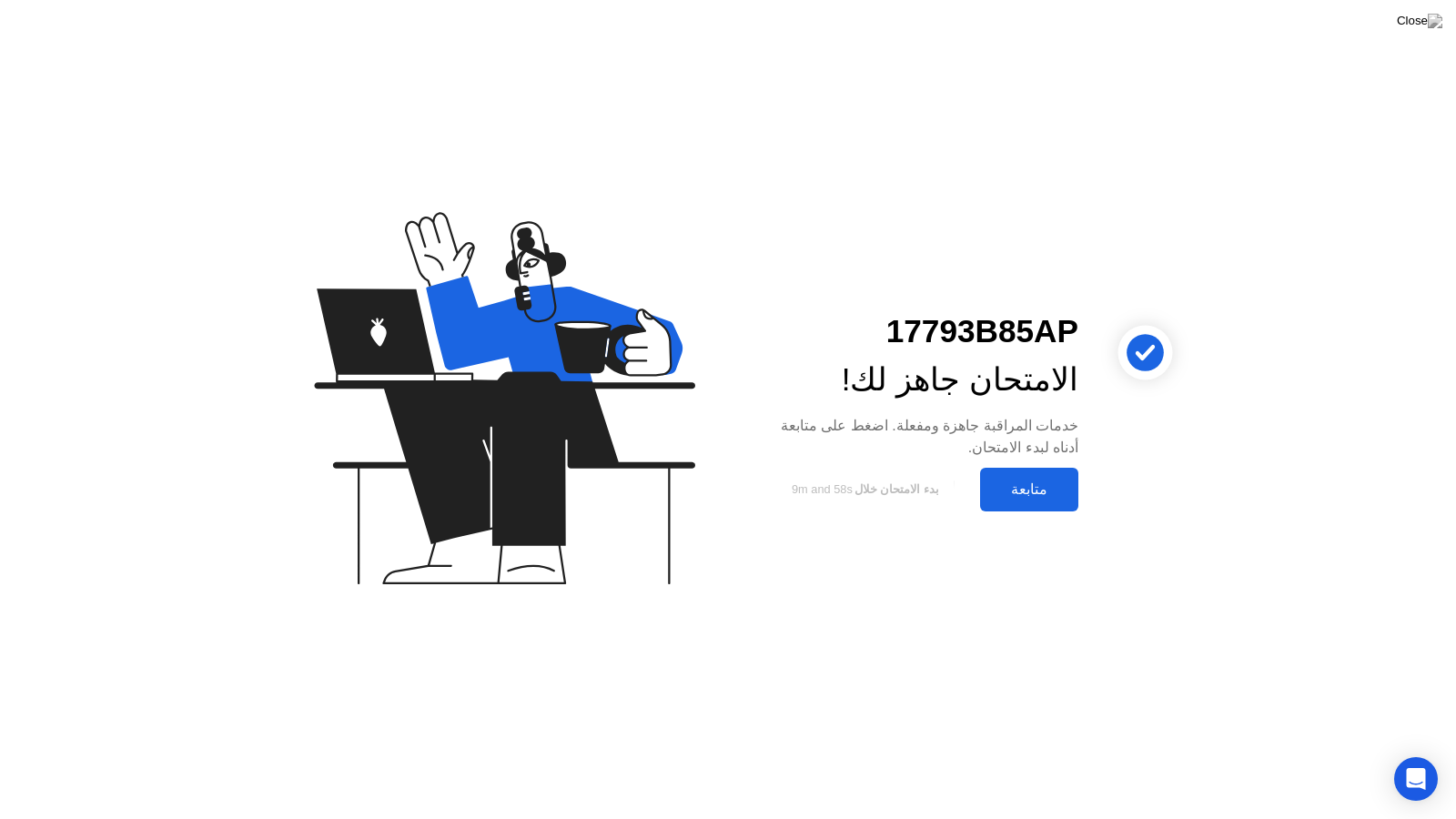  I want to click on div: خدمات المراقبة جاهزة ومفعلة. اضغط على متابعة أدناه لبدء الامتحان., so click(918, 437).